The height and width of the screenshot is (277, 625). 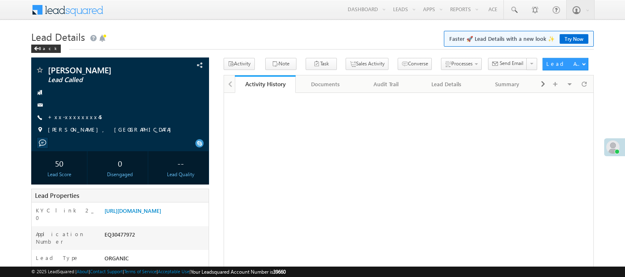 What do you see at coordinates (66, 214) in the screenshot?
I see `label: KYC link 2_0` at bounding box center [66, 214].